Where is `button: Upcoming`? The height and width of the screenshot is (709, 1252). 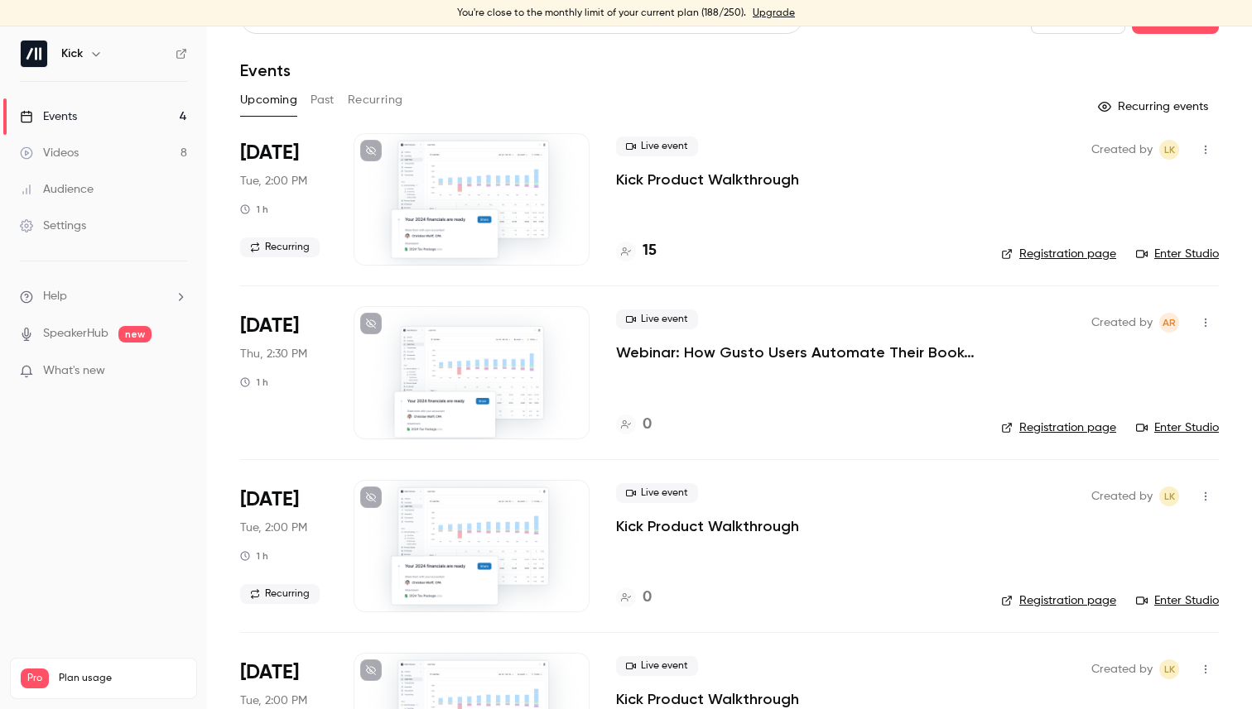 button: Upcoming is located at coordinates (268, 100).